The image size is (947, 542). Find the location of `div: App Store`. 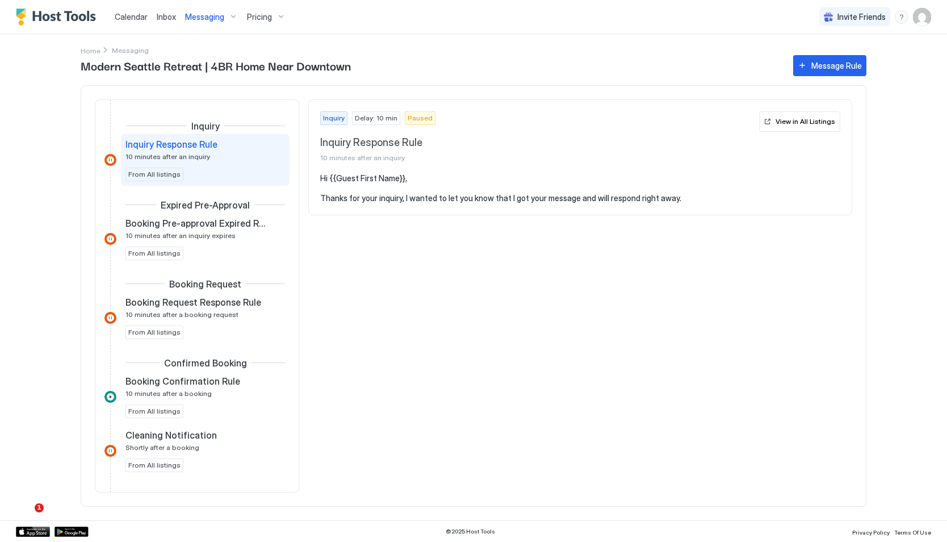

div: App Store is located at coordinates (33, 531).